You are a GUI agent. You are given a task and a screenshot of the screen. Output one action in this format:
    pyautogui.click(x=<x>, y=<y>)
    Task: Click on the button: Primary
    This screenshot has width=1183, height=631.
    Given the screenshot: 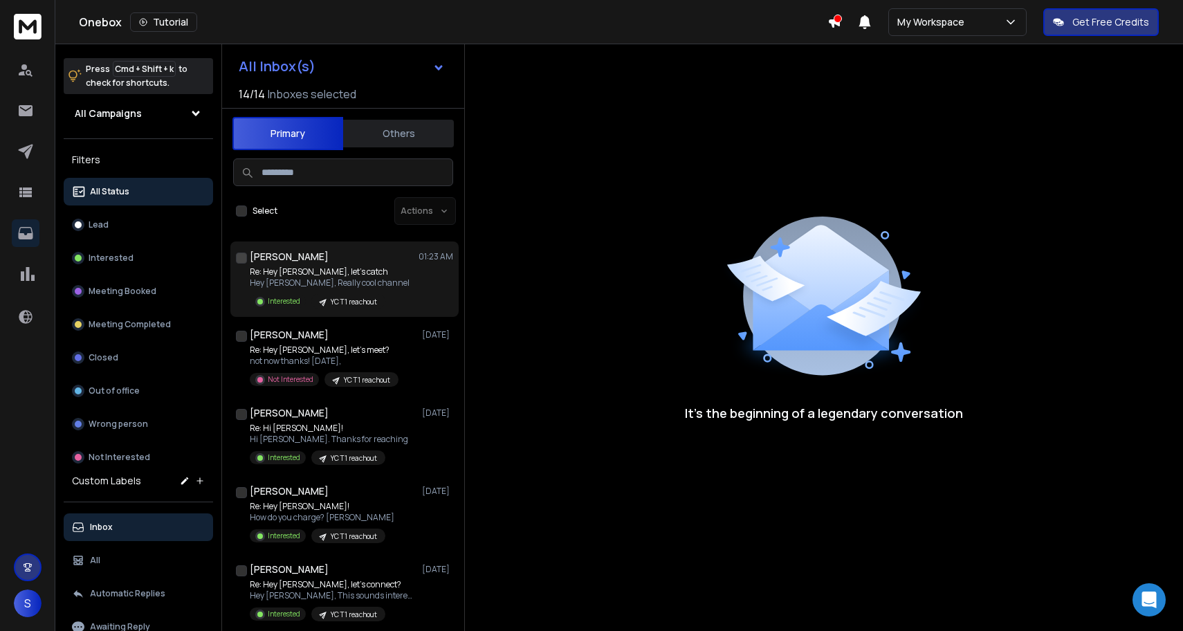 What is the action you would take?
    pyautogui.click(x=288, y=133)
    